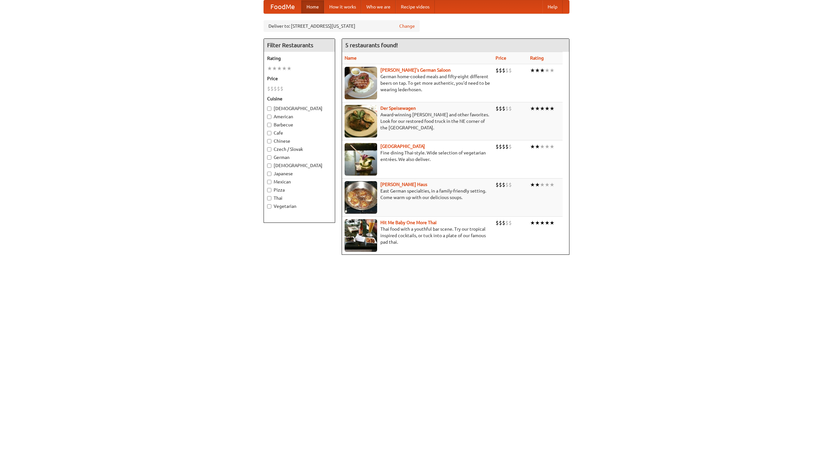 This screenshot has width=833, height=461. What do you see at coordinates (269, 125) in the screenshot?
I see `input: Barbecue` at bounding box center [269, 125].